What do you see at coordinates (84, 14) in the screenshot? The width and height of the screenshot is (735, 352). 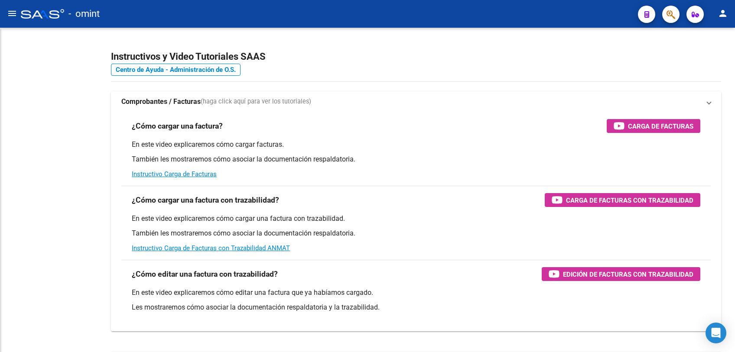 I see `span: - omint` at bounding box center [84, 14].